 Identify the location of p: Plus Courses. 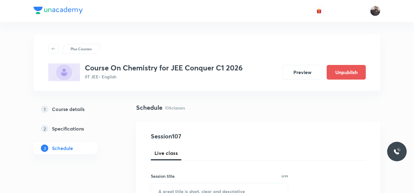
(81, 49).